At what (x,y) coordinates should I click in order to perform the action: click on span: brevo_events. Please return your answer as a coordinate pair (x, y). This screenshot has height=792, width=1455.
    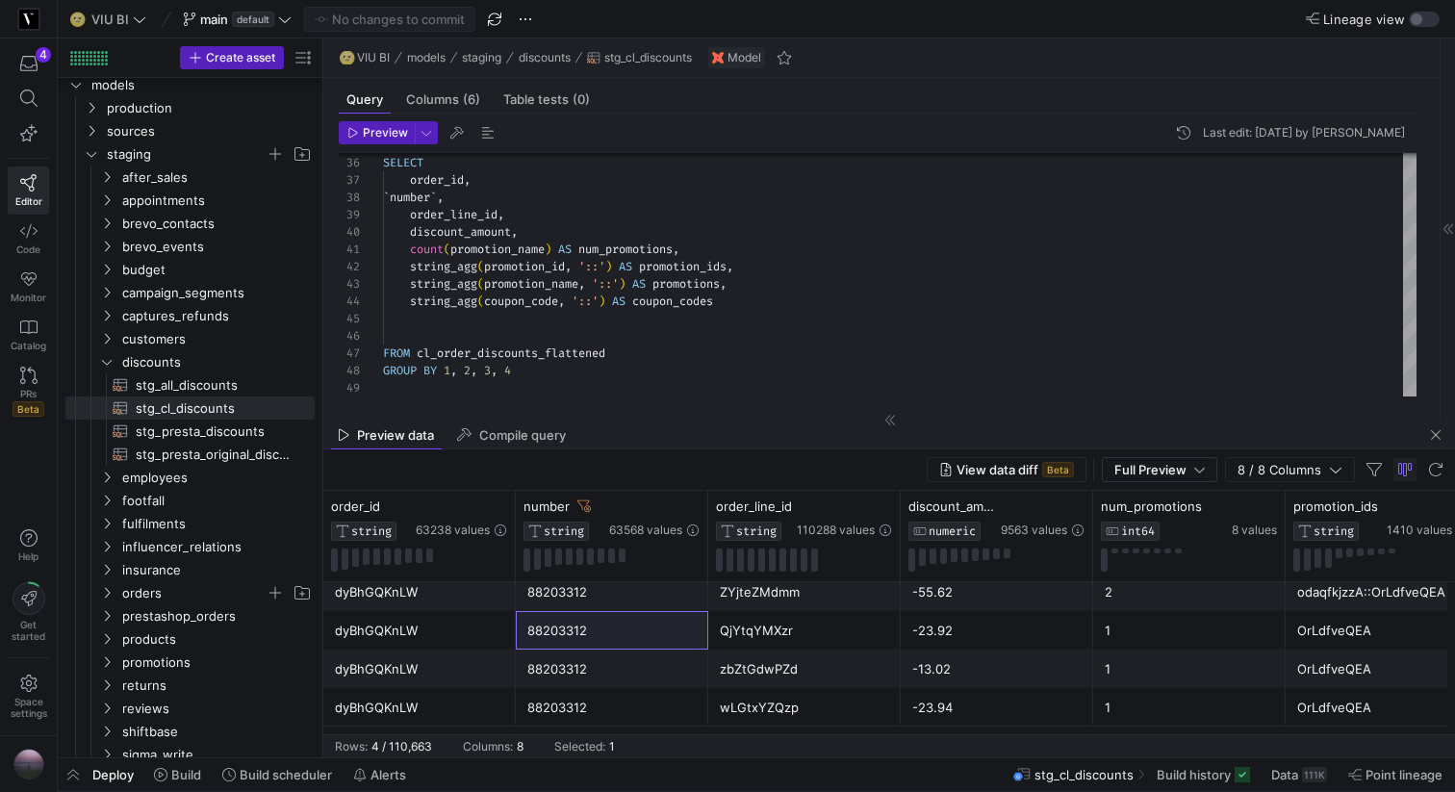
    Looking at the image, I should click on (216, 246).